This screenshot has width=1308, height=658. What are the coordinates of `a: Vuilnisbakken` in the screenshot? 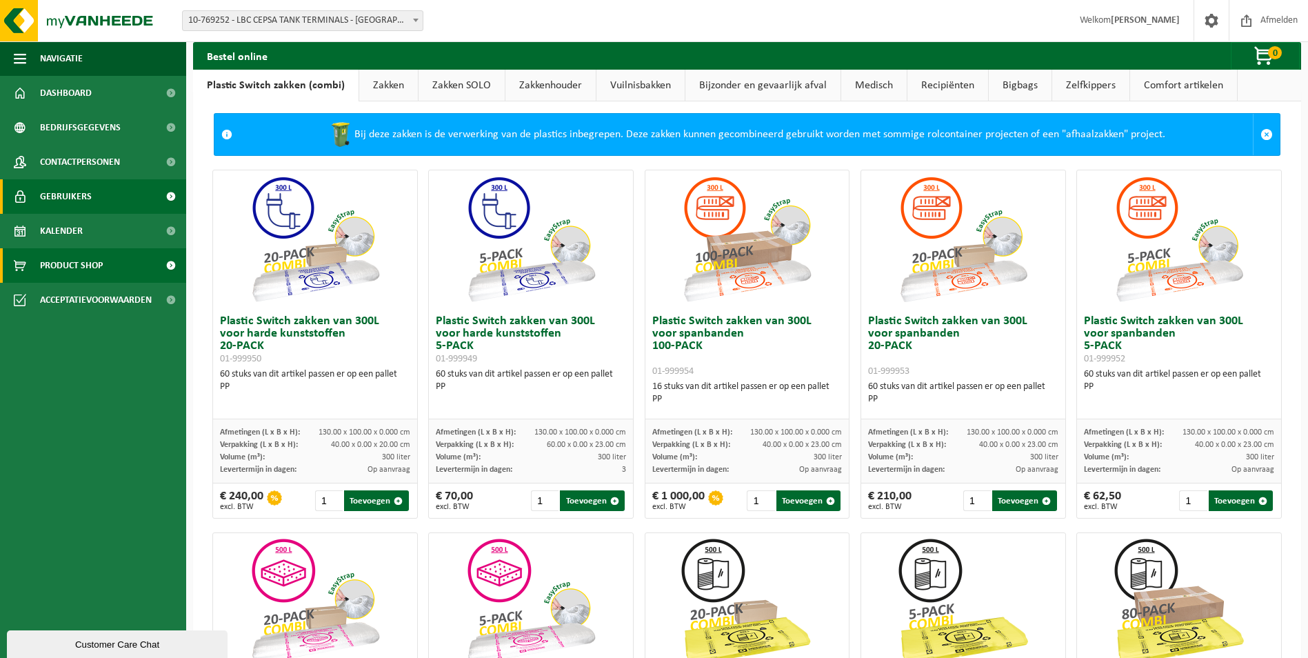 It's located at (641, 85).